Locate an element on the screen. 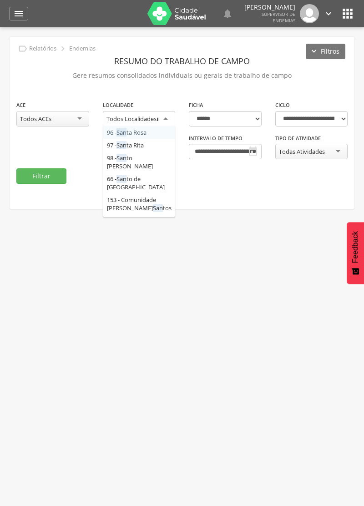 The image size is (364, 506). header: Resumo do Trabalho de Campo is located at coordinates (182, 61).